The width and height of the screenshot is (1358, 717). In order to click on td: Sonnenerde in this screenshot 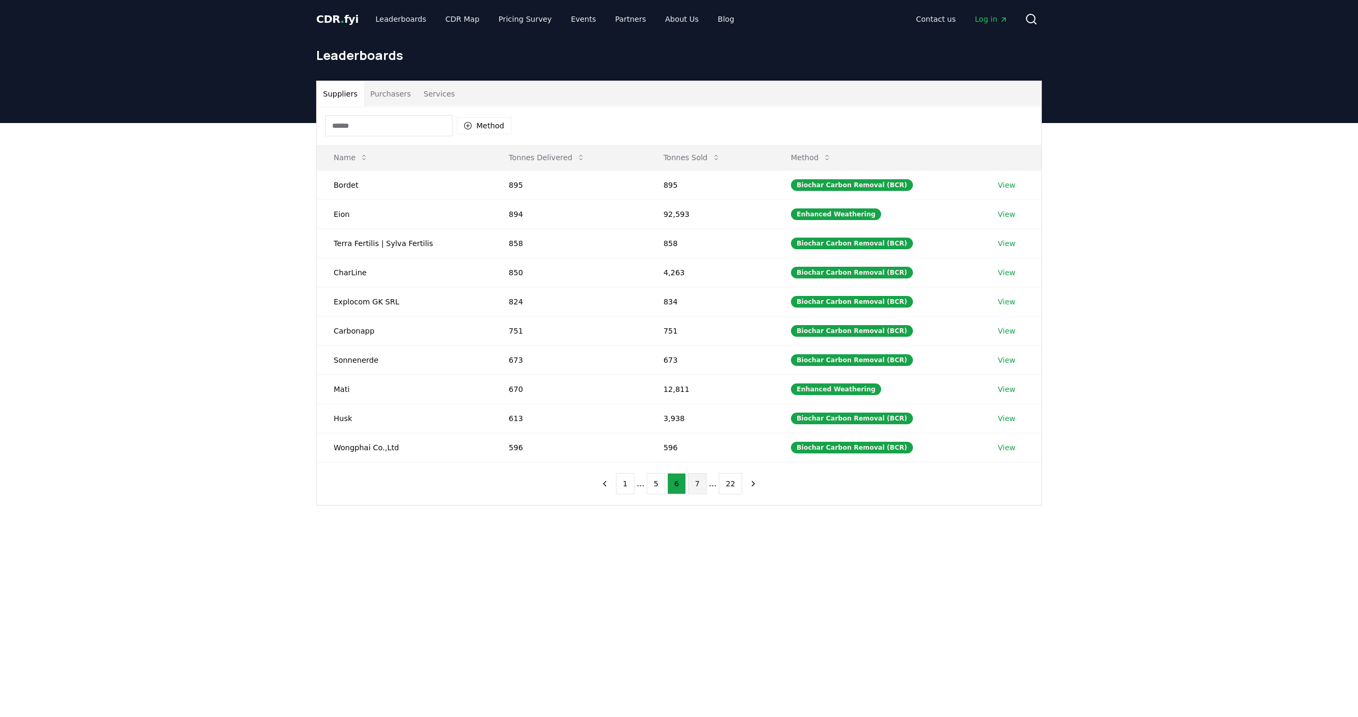, I will do `click(404, 360)`.